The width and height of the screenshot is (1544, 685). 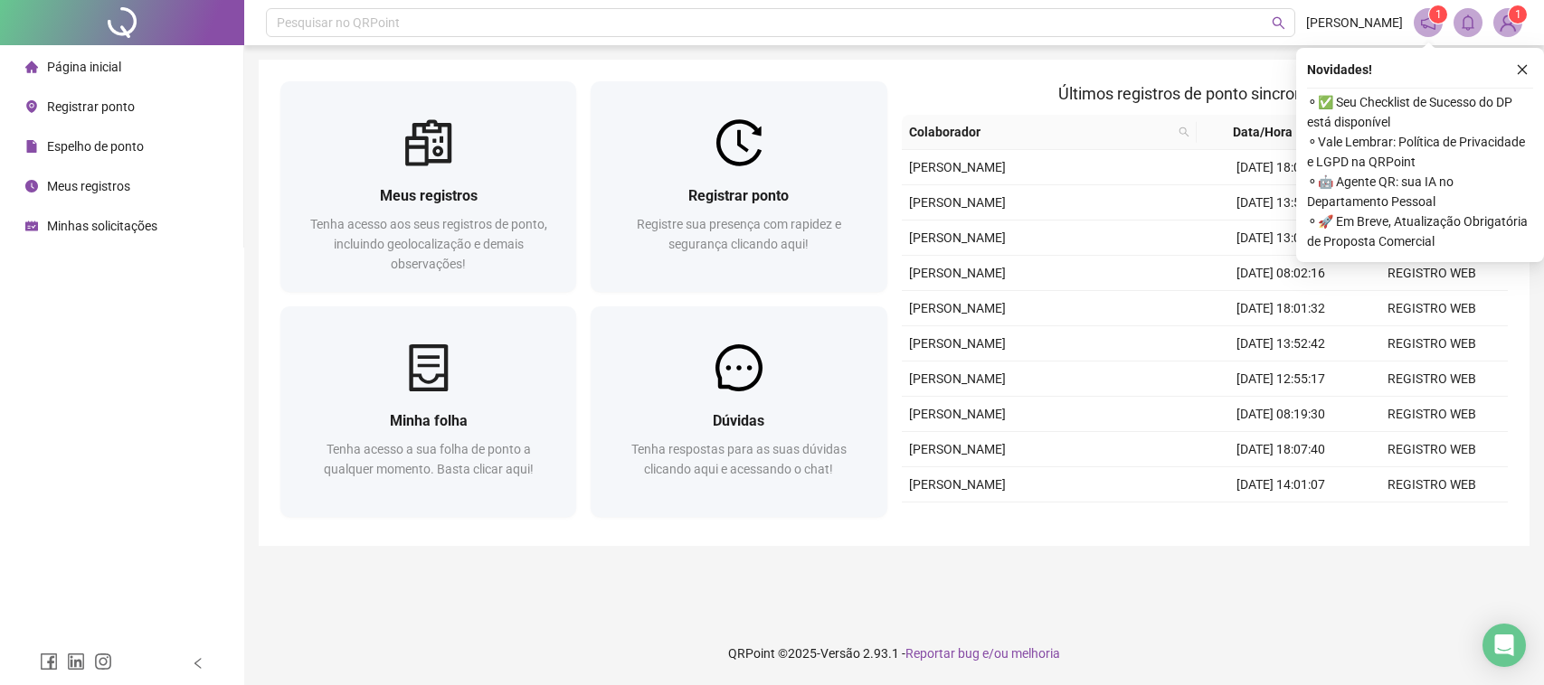 I want to click on span: notification, so click(x=1428, y=23).